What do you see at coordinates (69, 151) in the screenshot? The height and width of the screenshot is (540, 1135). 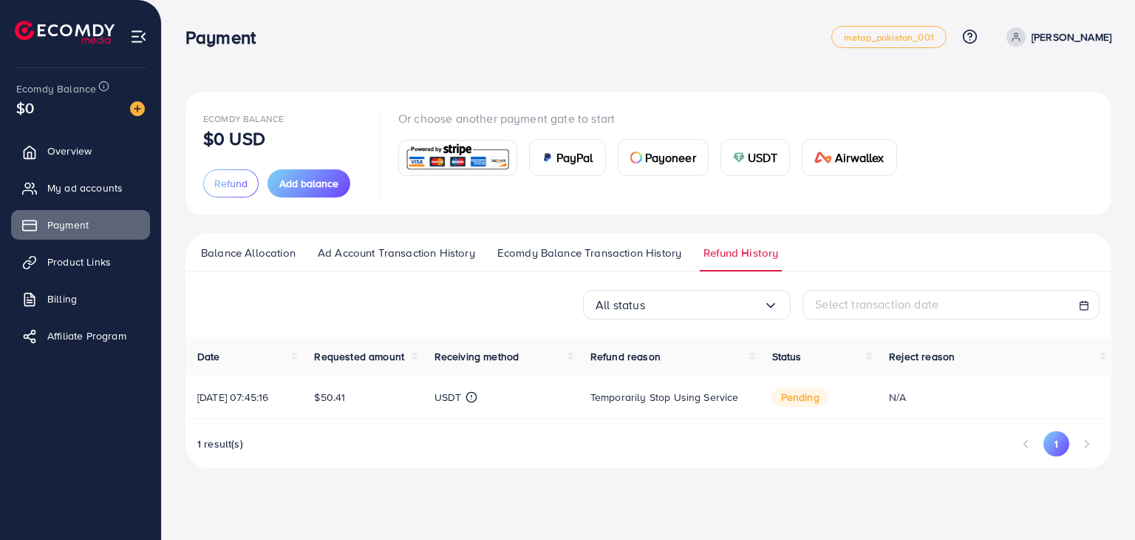 I see `span: Overview` at bounding box center [69, 151].